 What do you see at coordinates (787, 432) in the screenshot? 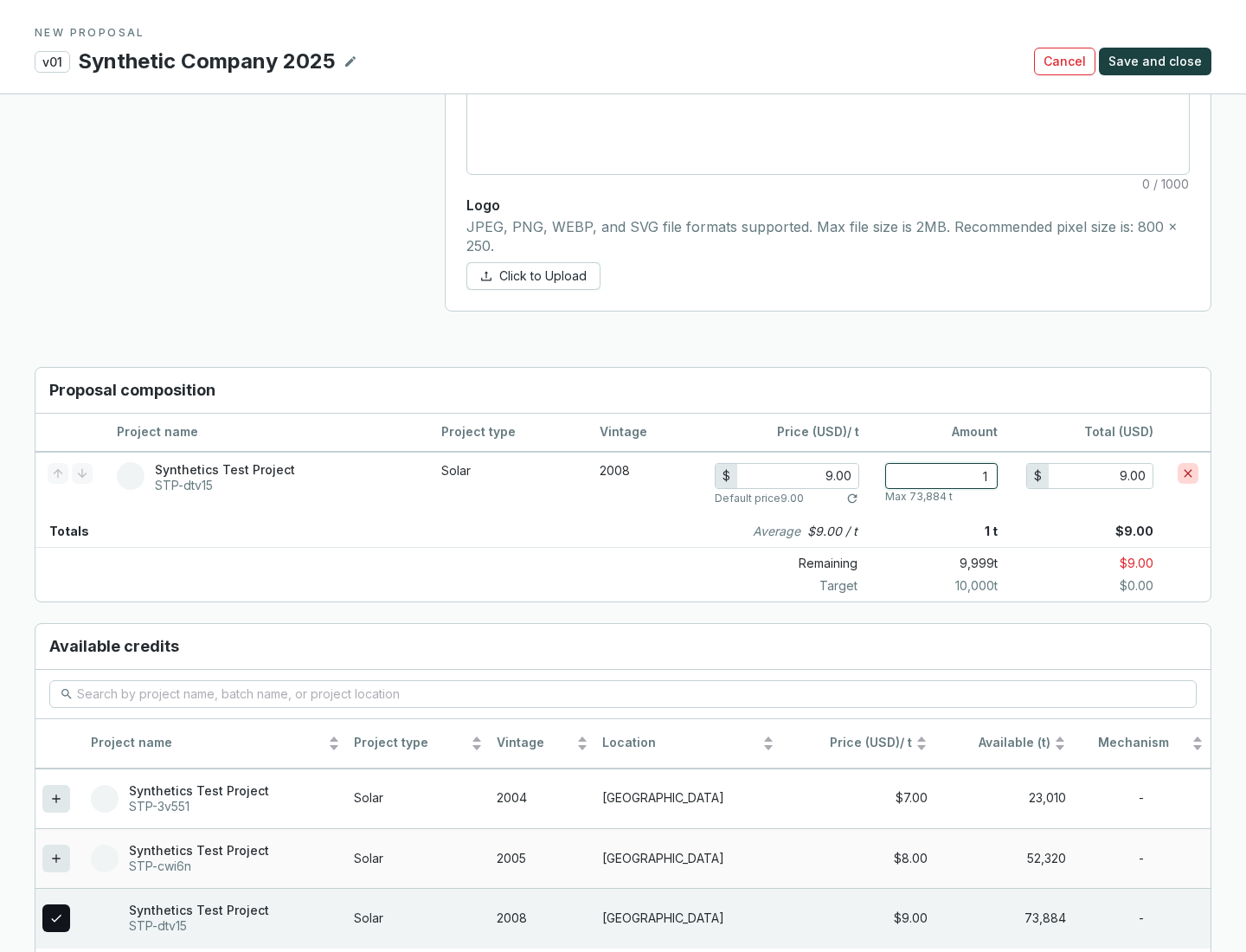
I see `th: / t` at bounding box center [787, 432].